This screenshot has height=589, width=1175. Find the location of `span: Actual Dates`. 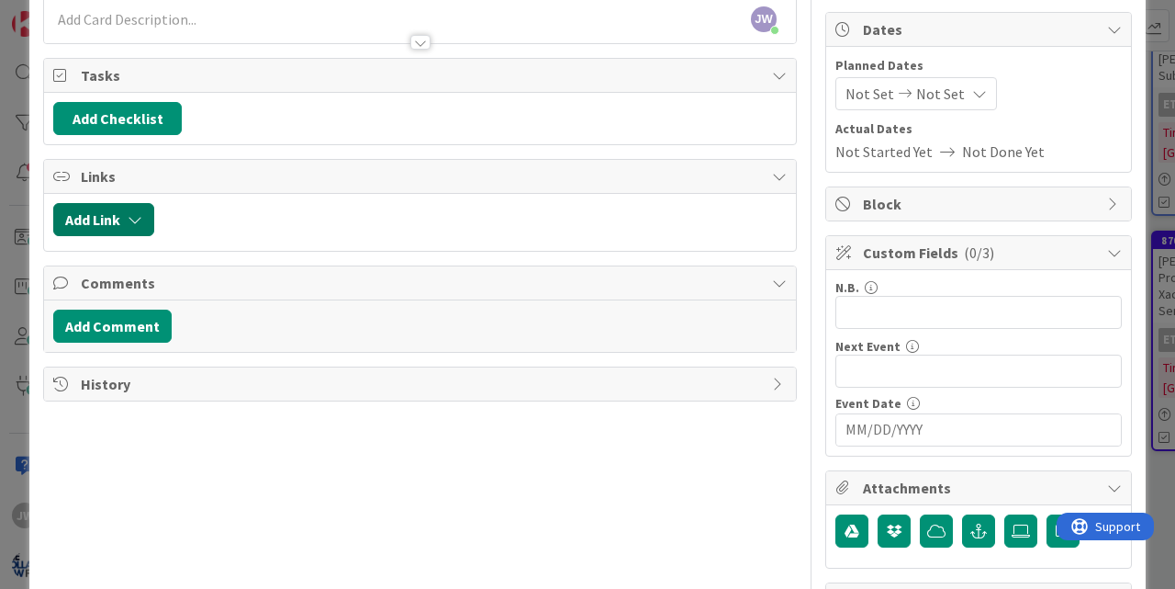

span: Actual Dates is located at coordinates (979, 129).